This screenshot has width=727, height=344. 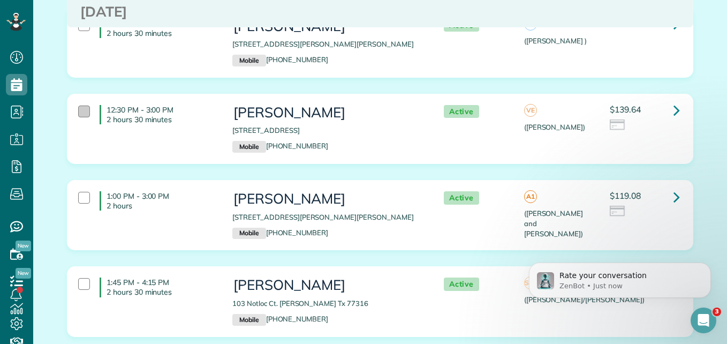 I want to click on h4: 1:45 PM - 4:15 PM, so click(x=158, y=287).